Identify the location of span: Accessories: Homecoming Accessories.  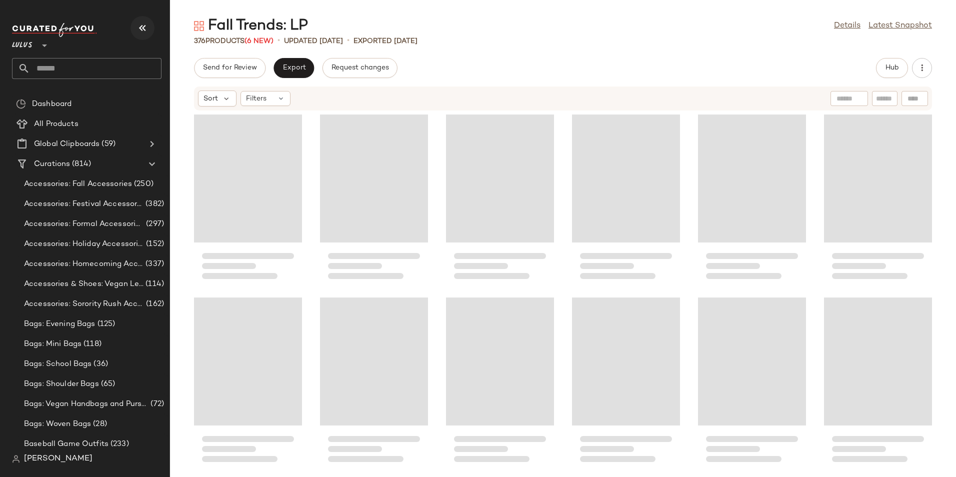
(84, 264).